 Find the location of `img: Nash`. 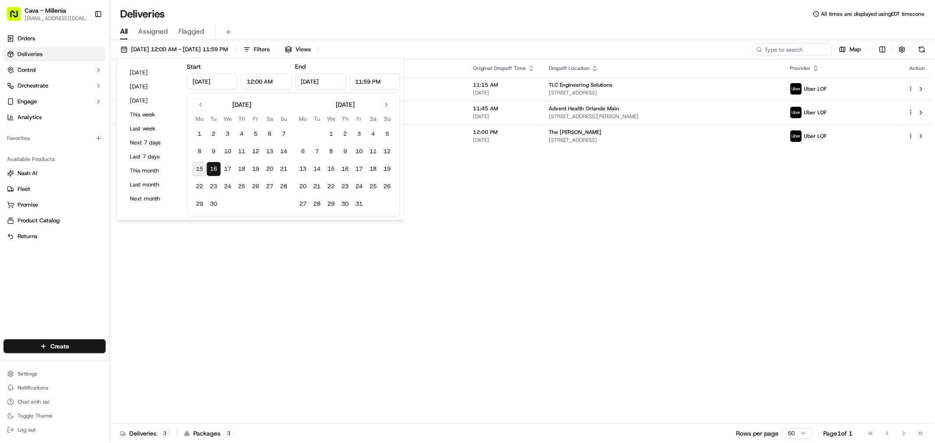

img: Nash is located at coordinates (18, 18).